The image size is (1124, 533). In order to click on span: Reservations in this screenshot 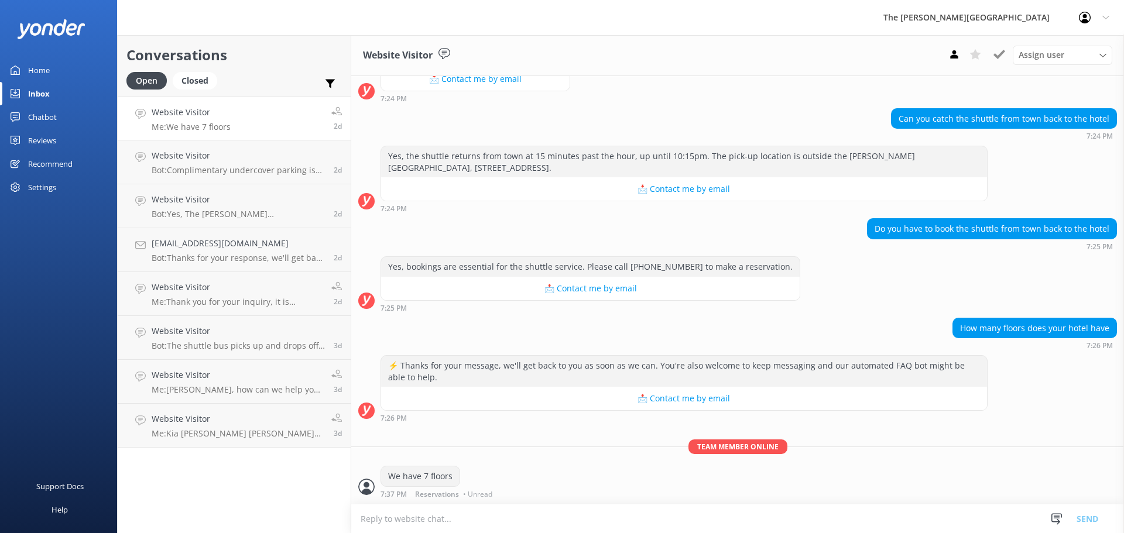, I will do `click(437, 495)`.